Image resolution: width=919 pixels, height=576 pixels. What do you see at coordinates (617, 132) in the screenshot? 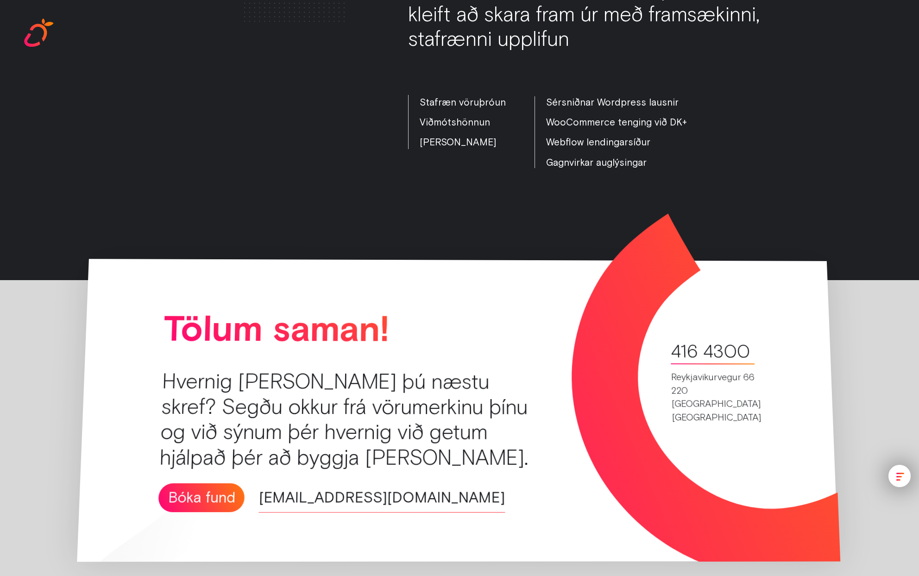
I see `div: Sérsniðnar Wordpress lausnir WooCommerce tenging við DK+ Webflow lendingarsíður Gagnvirkar auglýs...` at bounding box center [617, 132].